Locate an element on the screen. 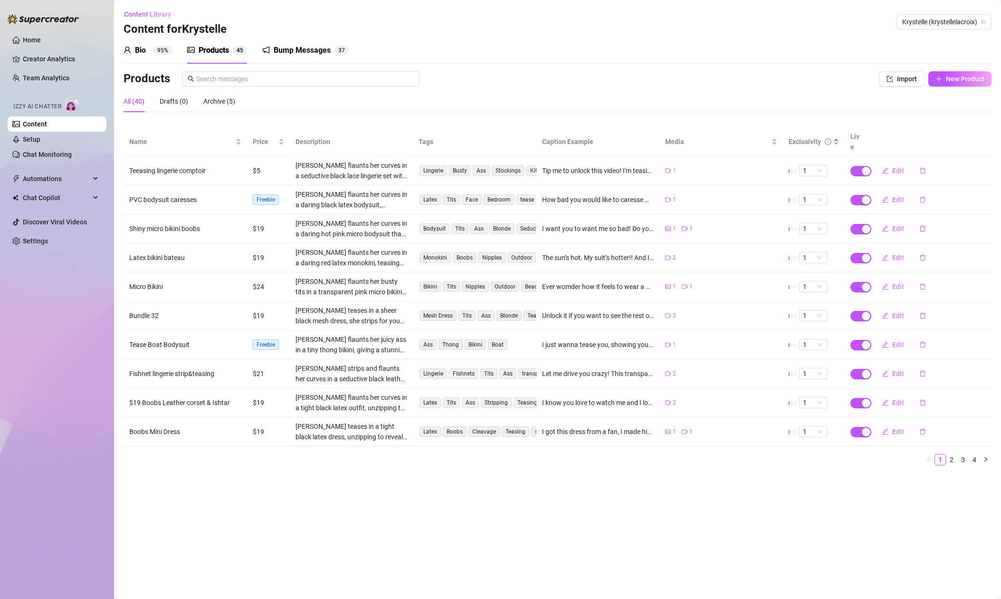  span: picture is located at coordinates (668, 286).